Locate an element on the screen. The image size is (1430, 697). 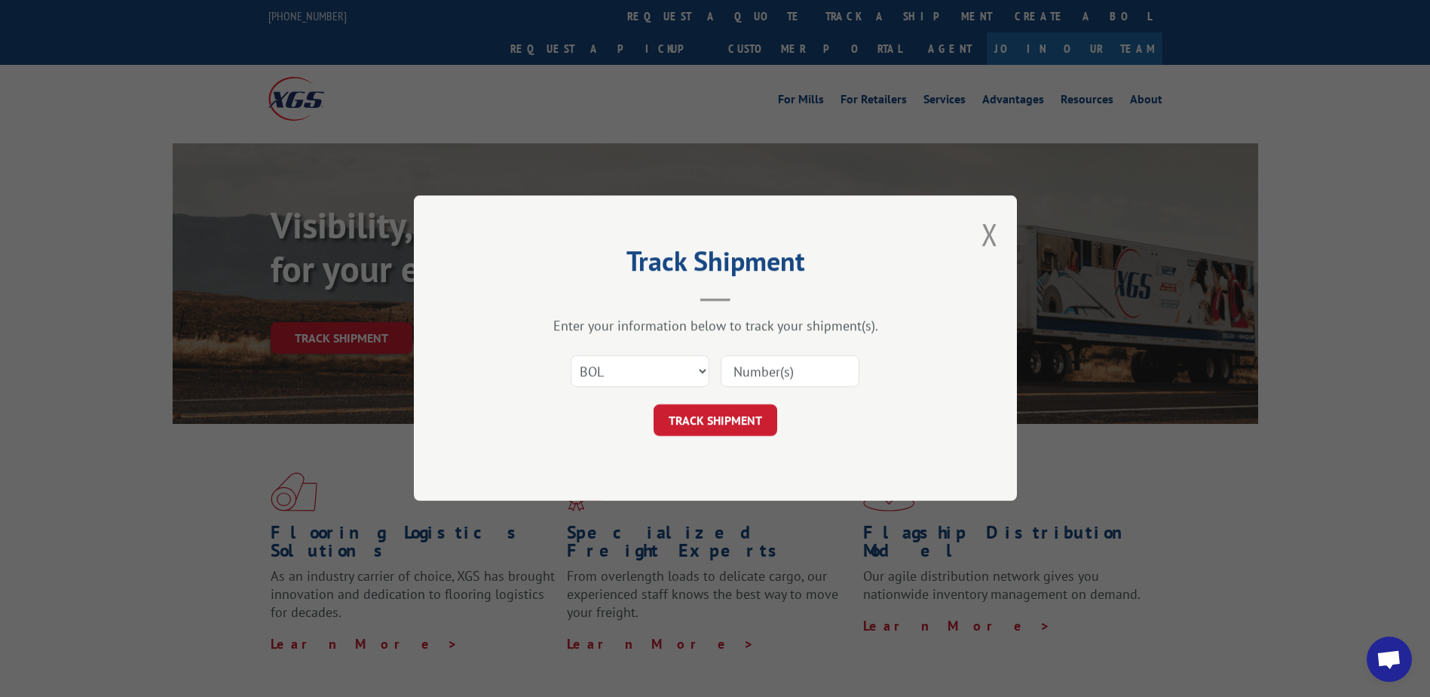
div: Enter your information below to track your shipment(s). is located at coordinates (715, 326).